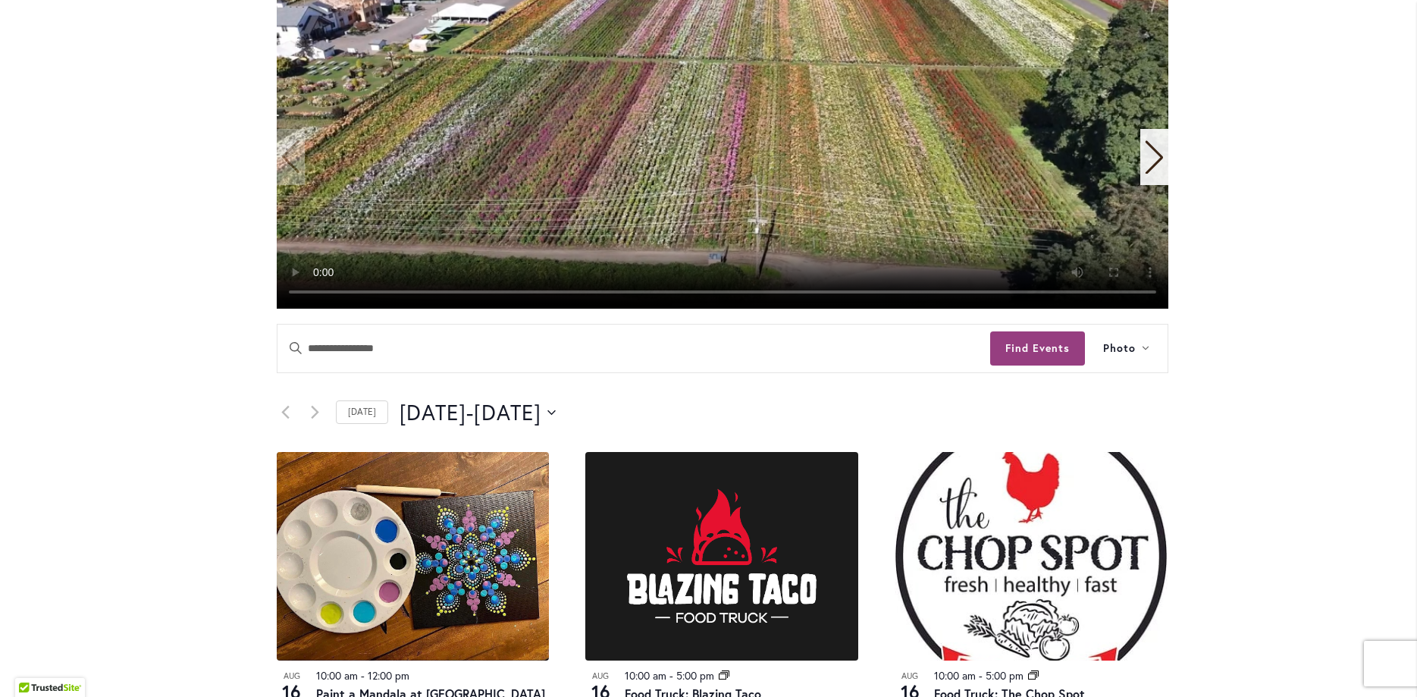  Describe the element at coordinates (477, 412) in the screenshot. I see `button: Click to toggle datepicker` at that location.